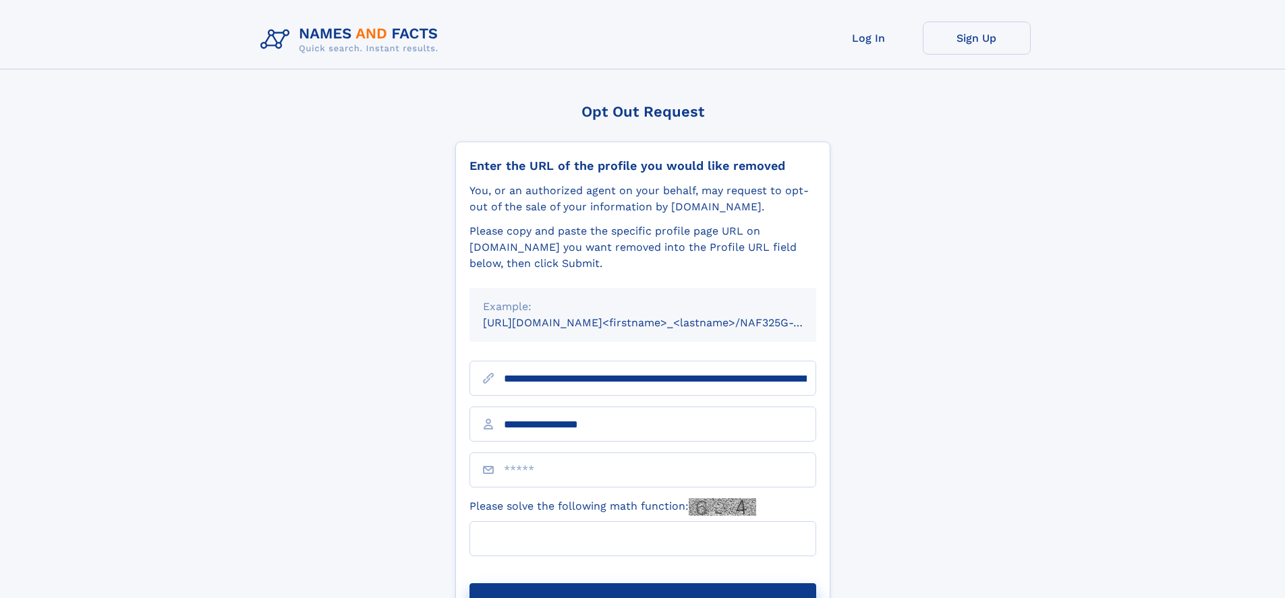 This screenshot has height=598, width=1285. I want to click on div: Example:, so click(643, 307).